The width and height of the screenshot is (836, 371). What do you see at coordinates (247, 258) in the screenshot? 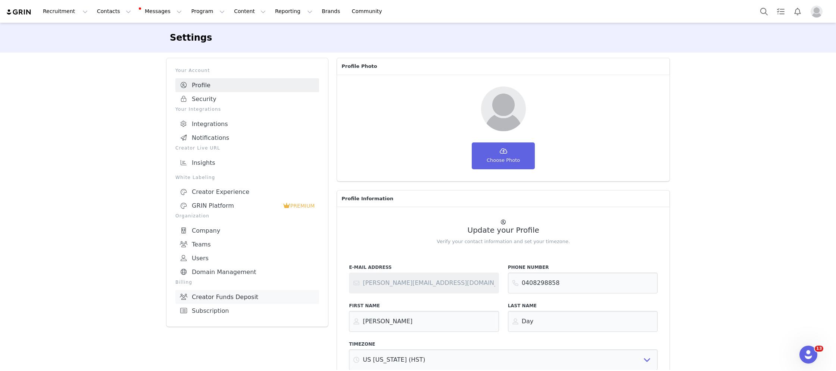
I see `a: Users` at bounding box center [247, 258].